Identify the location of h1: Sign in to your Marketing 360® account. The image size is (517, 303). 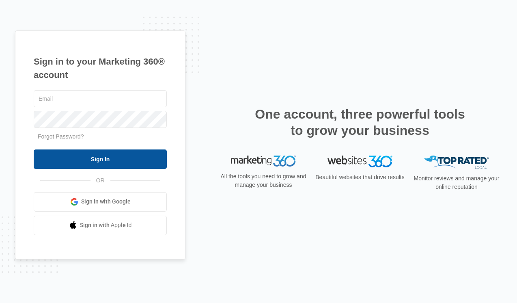
(100, 68).